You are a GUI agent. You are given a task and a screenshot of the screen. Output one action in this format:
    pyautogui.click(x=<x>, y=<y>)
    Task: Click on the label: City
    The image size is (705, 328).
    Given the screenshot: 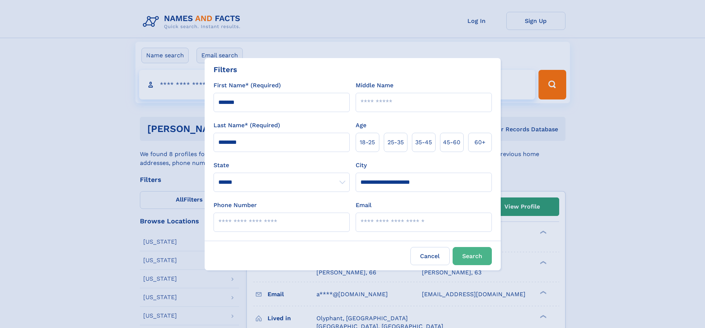 What is the action you would take?
    pyautogui.click(x=361, y=165)
    